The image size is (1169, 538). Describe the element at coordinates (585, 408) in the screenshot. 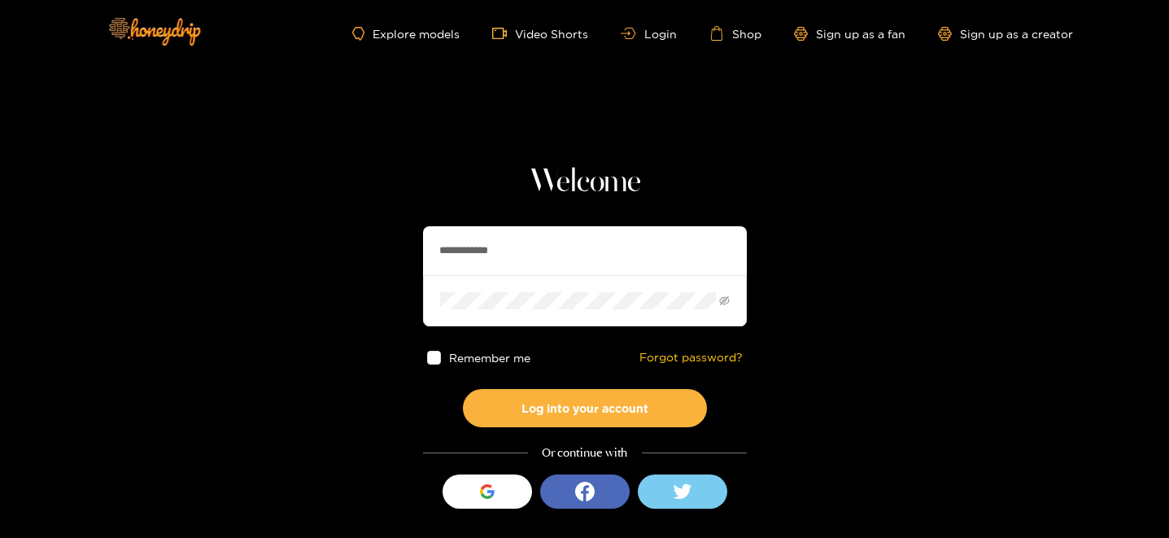

I see `button: Log into your account` at that location.